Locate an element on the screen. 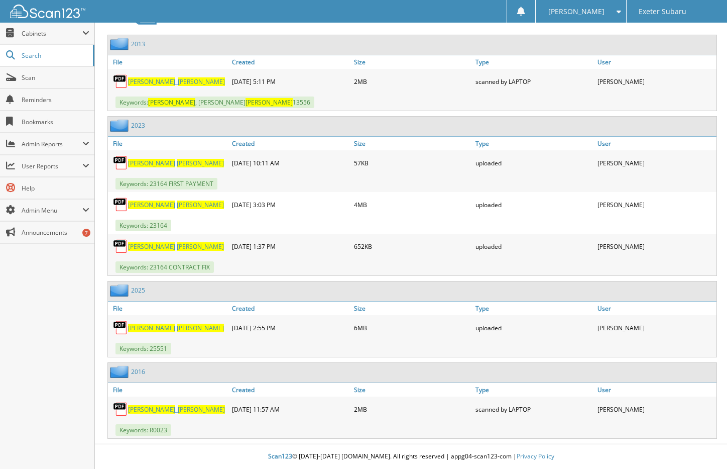 The image size is (727, 469). span: Scan123 is located at coordinates (280, 456).